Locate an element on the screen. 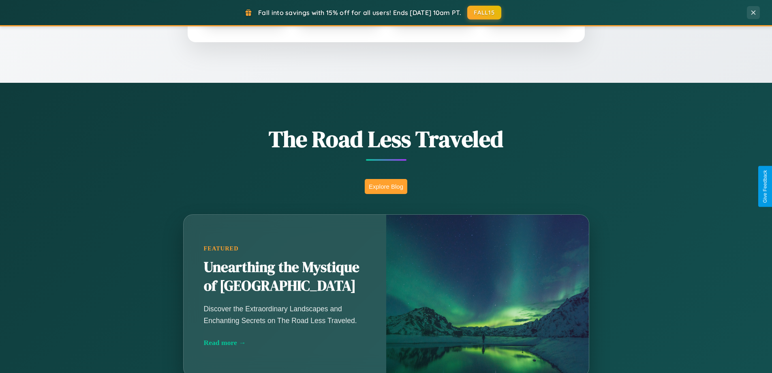 The height and width of the screenshot is (373, 772). div: Featured is located at coordinates (285, 248).